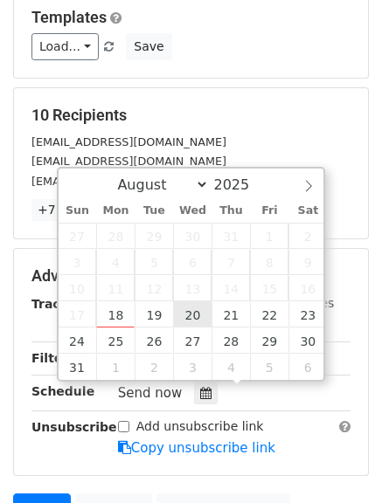 This screenshot has height=503, width=382. I want to click on div: Chat Widget, so click(338, 461).